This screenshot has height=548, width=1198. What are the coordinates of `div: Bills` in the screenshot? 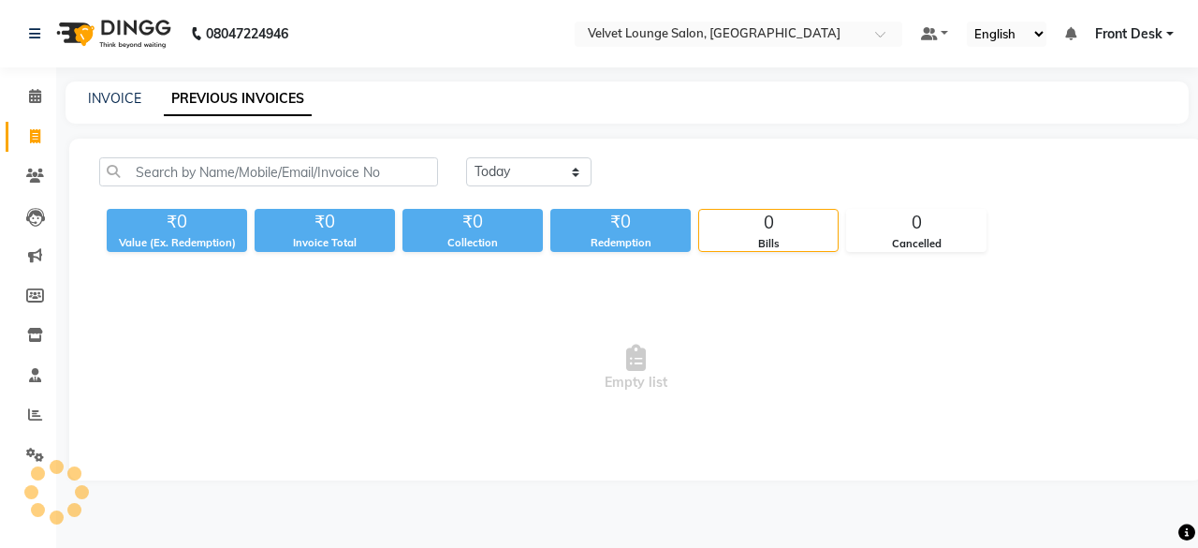 It's located at (768, 243).